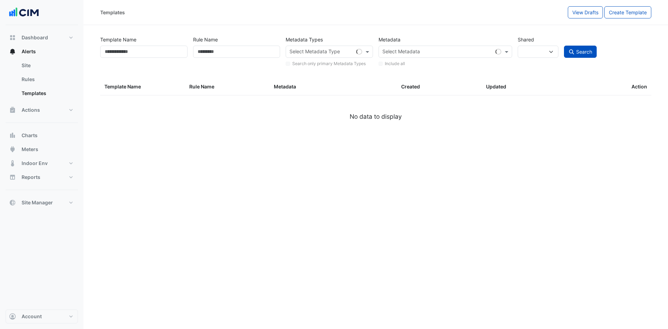  What do you see at coordinates (42, 135) in the screenshot?
I see `button: Charts` at bounding box center [42, 135].